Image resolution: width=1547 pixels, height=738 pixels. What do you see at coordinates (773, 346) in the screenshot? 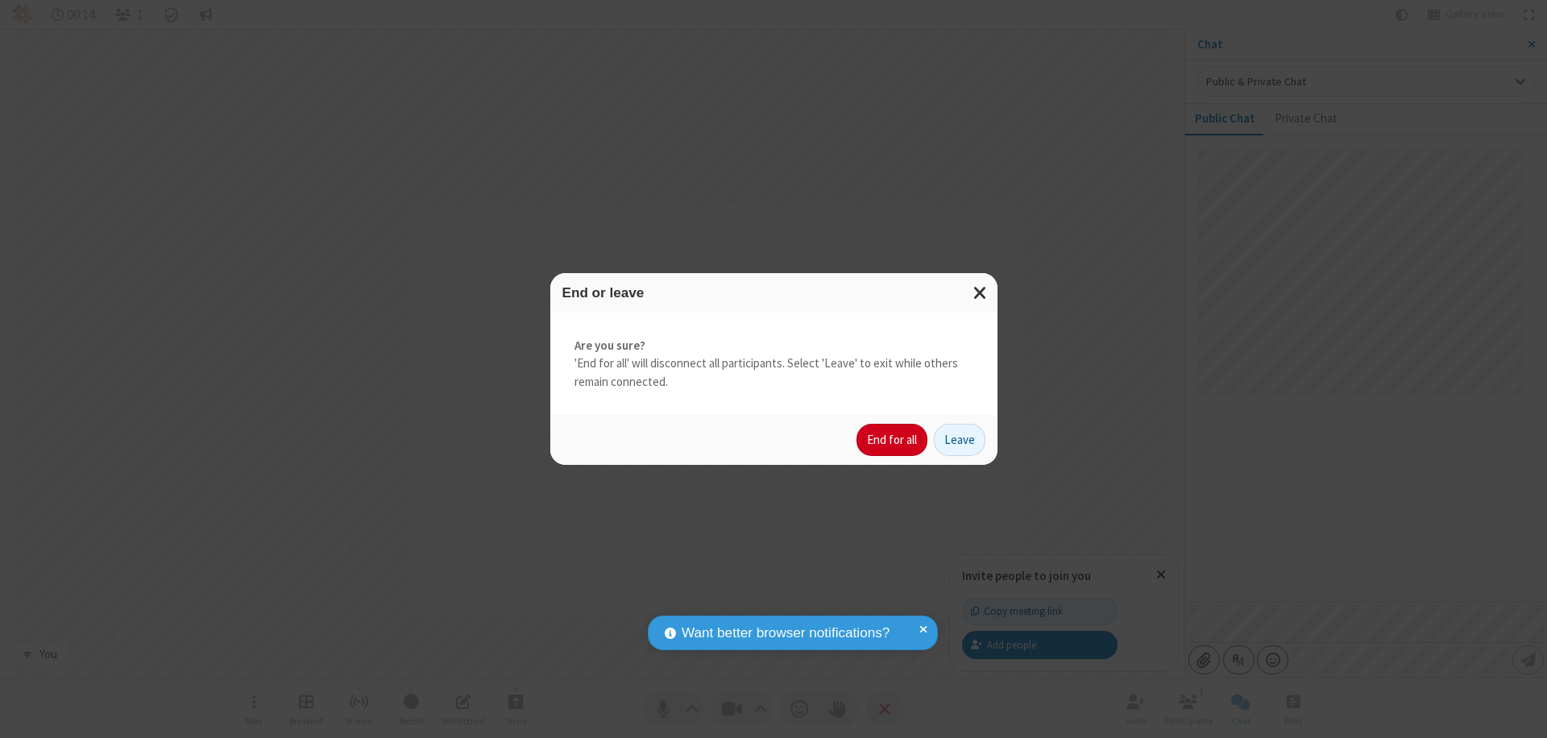
I see `strong: Are you sure?` at bounding box center [773, 346].